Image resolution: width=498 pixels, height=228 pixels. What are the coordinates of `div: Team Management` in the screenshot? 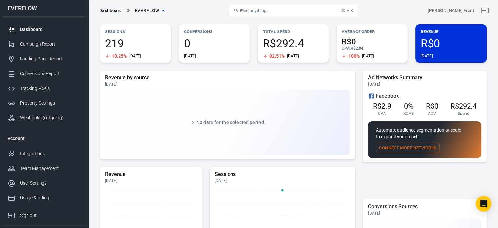 It's located at (50, 168).